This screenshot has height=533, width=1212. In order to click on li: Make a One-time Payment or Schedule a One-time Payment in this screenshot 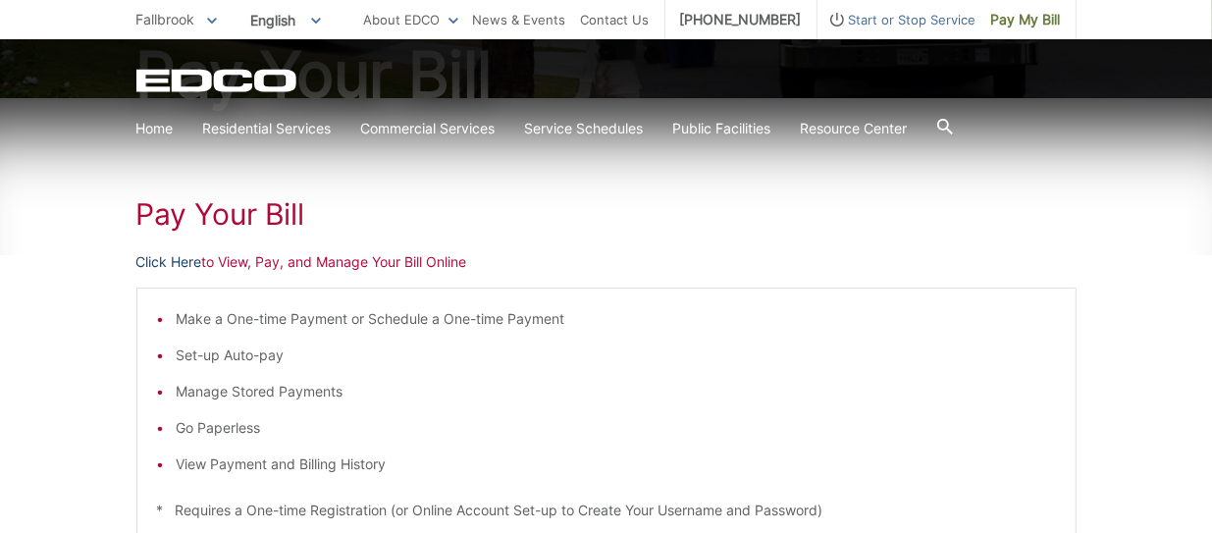, I will do `click(616, 319)`.